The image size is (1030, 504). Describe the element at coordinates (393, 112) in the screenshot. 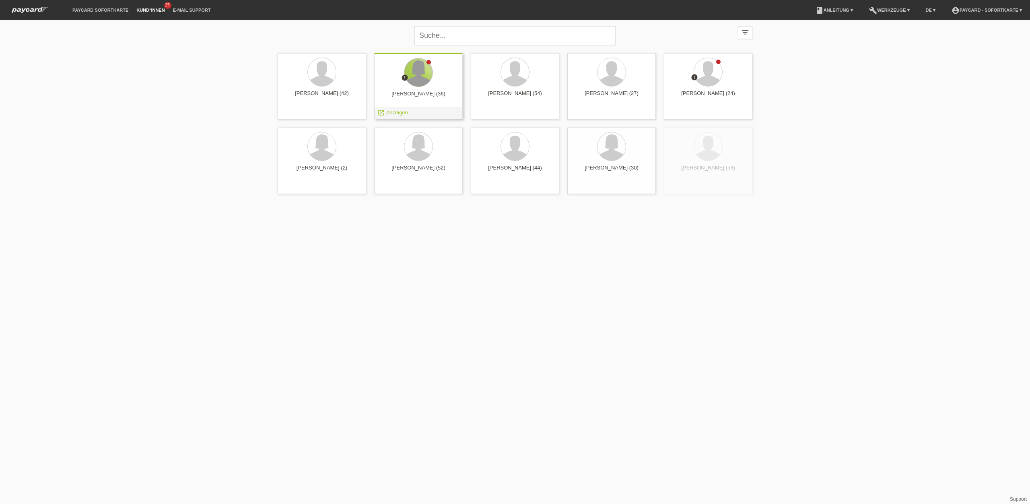

I see `a: launch Anzeigen` at that location.